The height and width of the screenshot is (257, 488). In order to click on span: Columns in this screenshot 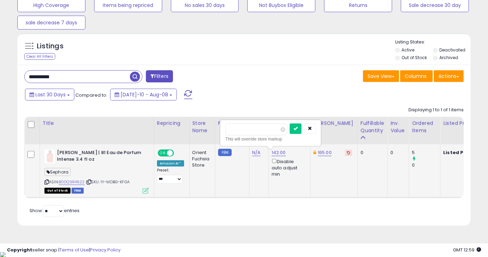, I will do `click(416, 76)`.